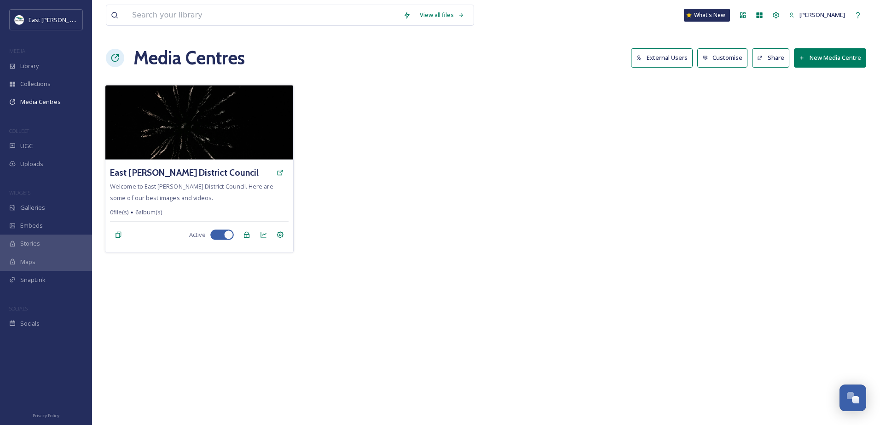  Describe the element at coordinates (119, 212) in the screenshot. I see `span: 0 file(s)` at that location.